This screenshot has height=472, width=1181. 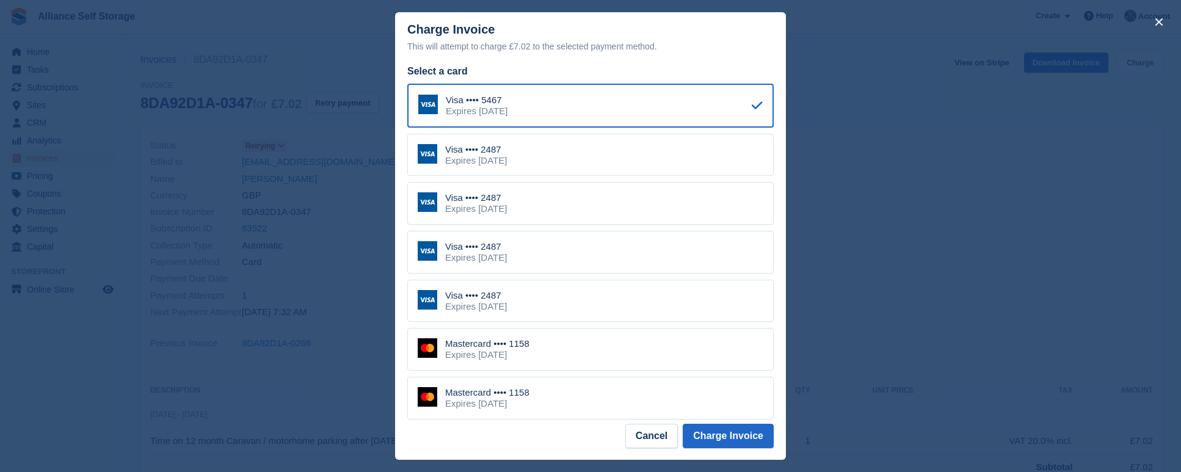 I want to click on div: Charge Invoice, so click(x=591, y=38).